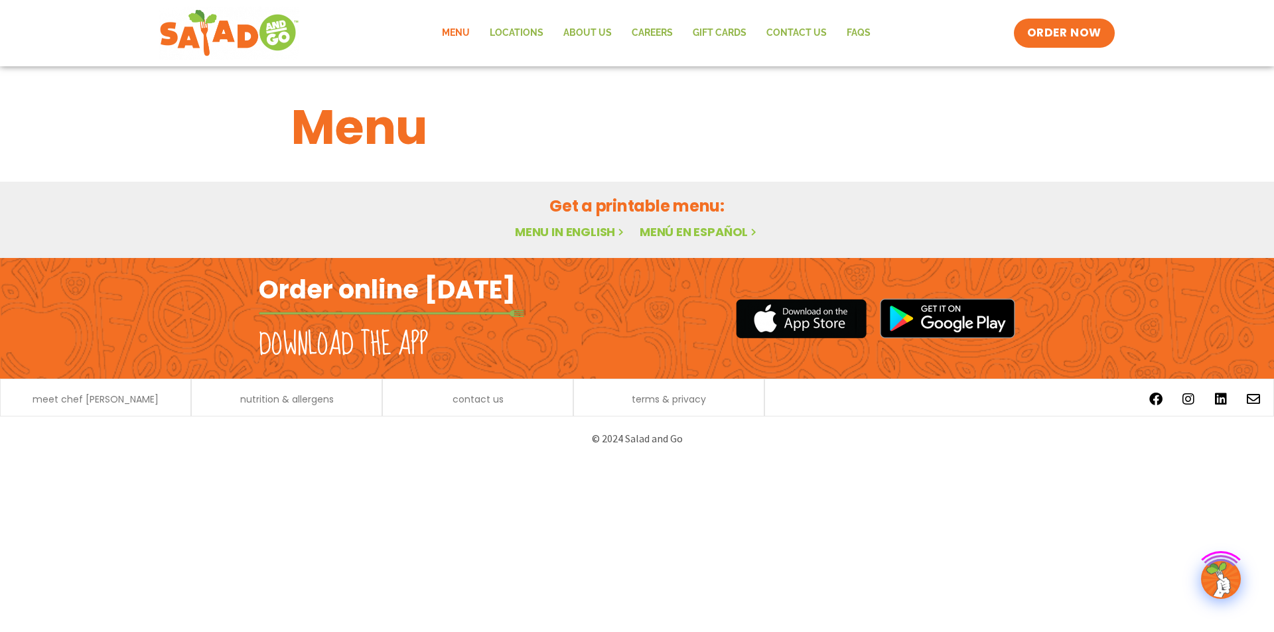 The height and width of the screenshot is (632, 1274). Describe the element at coordinates (801, 318) in the screenshot. I see `img: appstore` at that location.